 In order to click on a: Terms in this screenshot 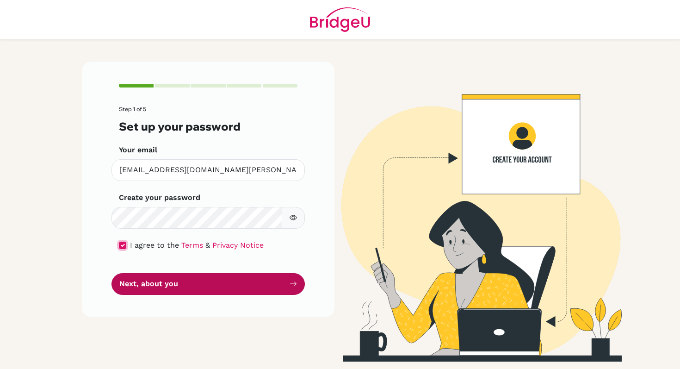, I will do `click(192, 245)`.